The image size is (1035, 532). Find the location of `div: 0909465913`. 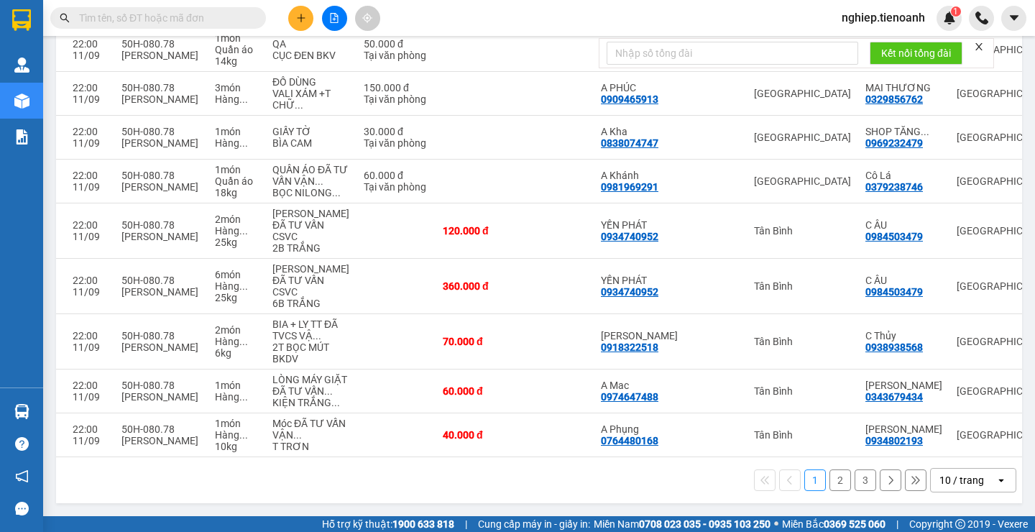

div: 0909465913 is located at coordinates (630, 99).